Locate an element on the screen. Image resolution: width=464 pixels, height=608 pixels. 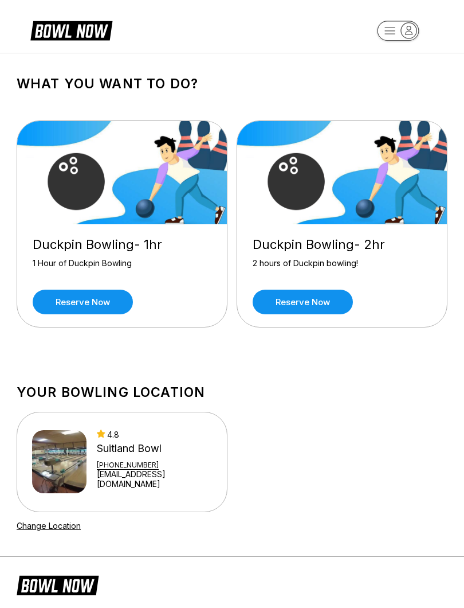
div: Duckpin Bowling- 1hr is located at coordinates (122, 244).